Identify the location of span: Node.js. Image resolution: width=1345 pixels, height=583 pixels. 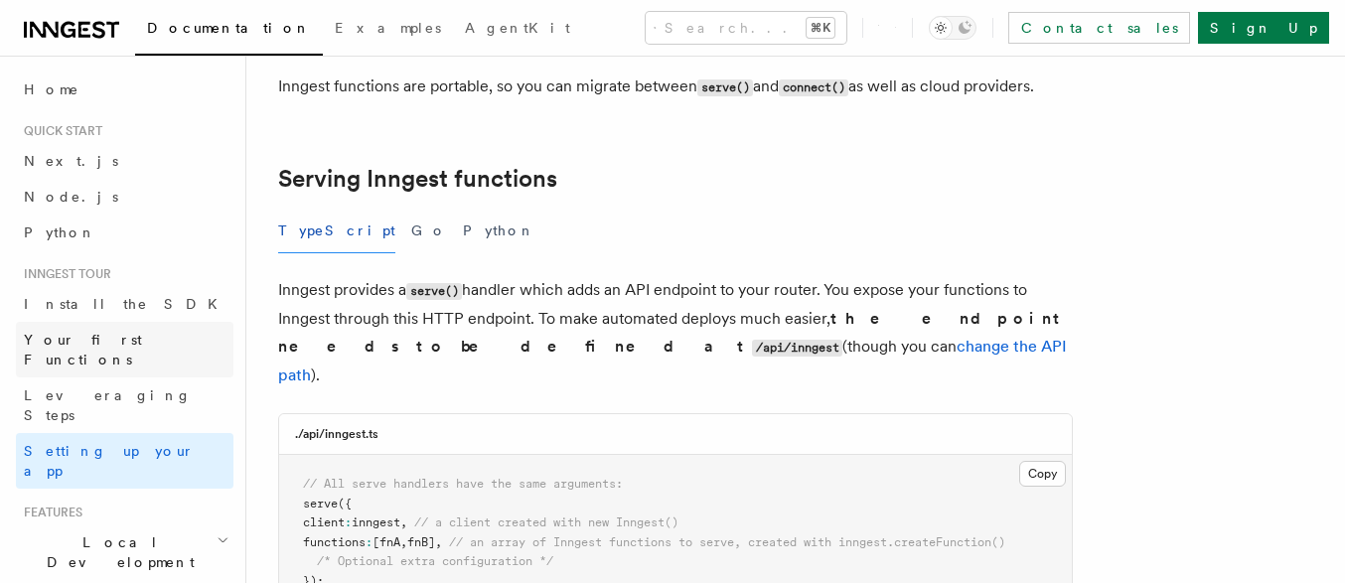
(71, 197).